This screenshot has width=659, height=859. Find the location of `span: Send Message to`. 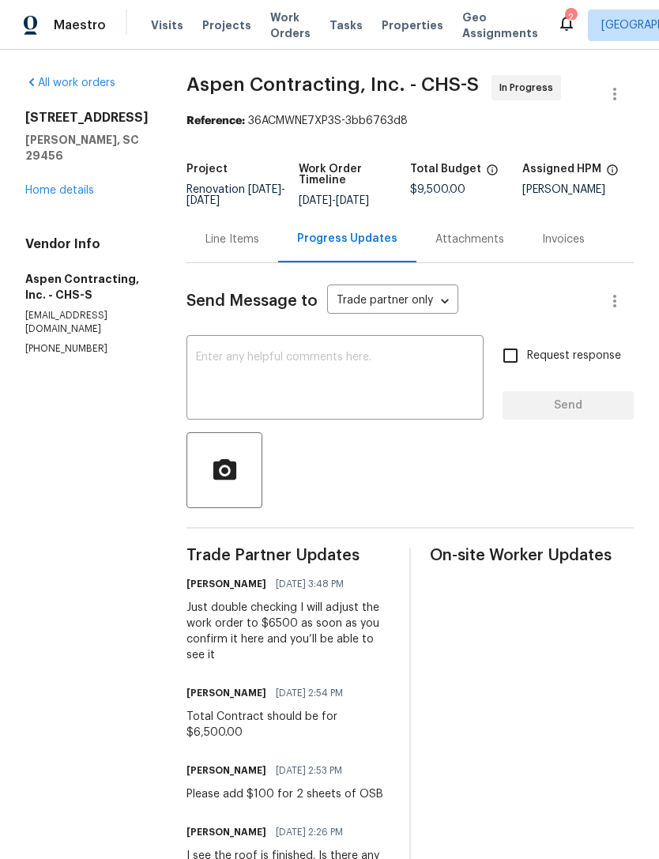

span: Send Message to is located at coordinates (252, 301).